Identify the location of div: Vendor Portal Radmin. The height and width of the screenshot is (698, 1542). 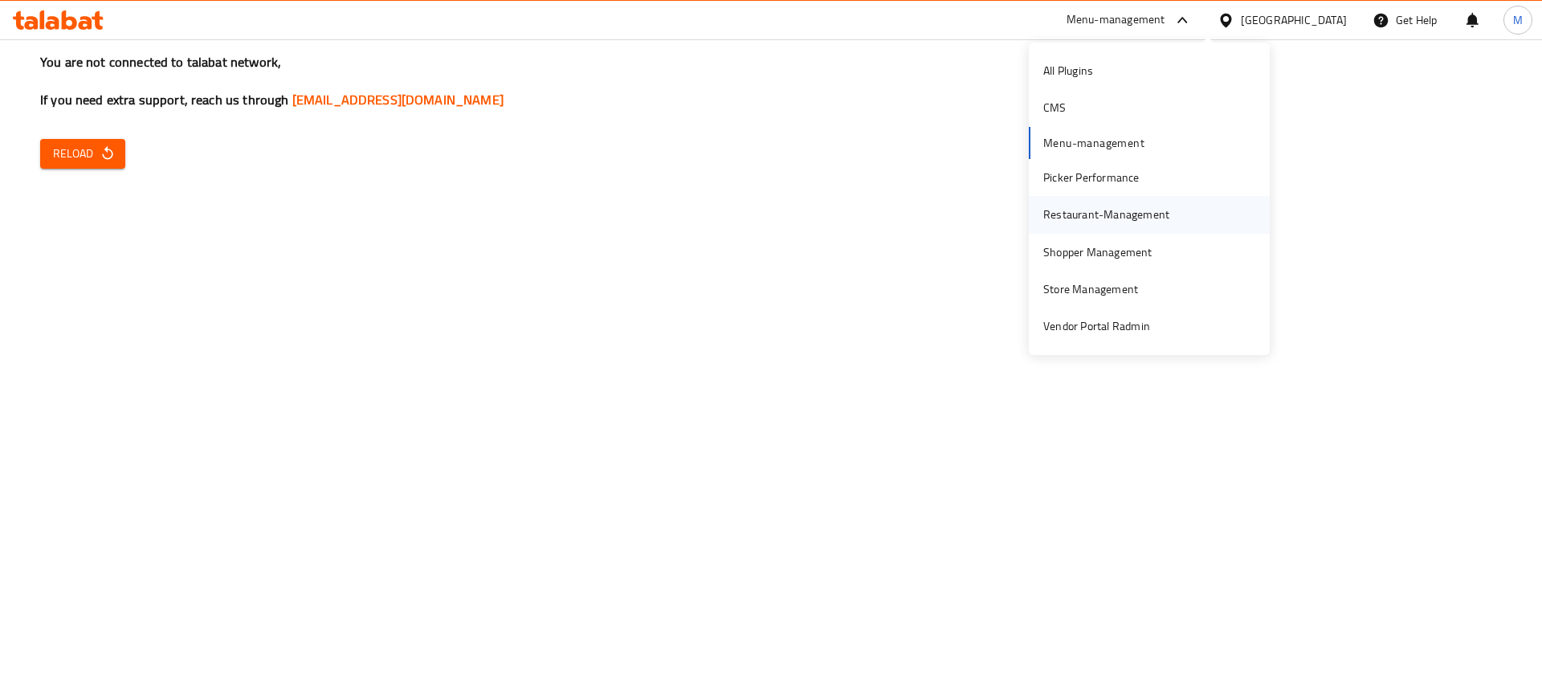
(1096, 326).